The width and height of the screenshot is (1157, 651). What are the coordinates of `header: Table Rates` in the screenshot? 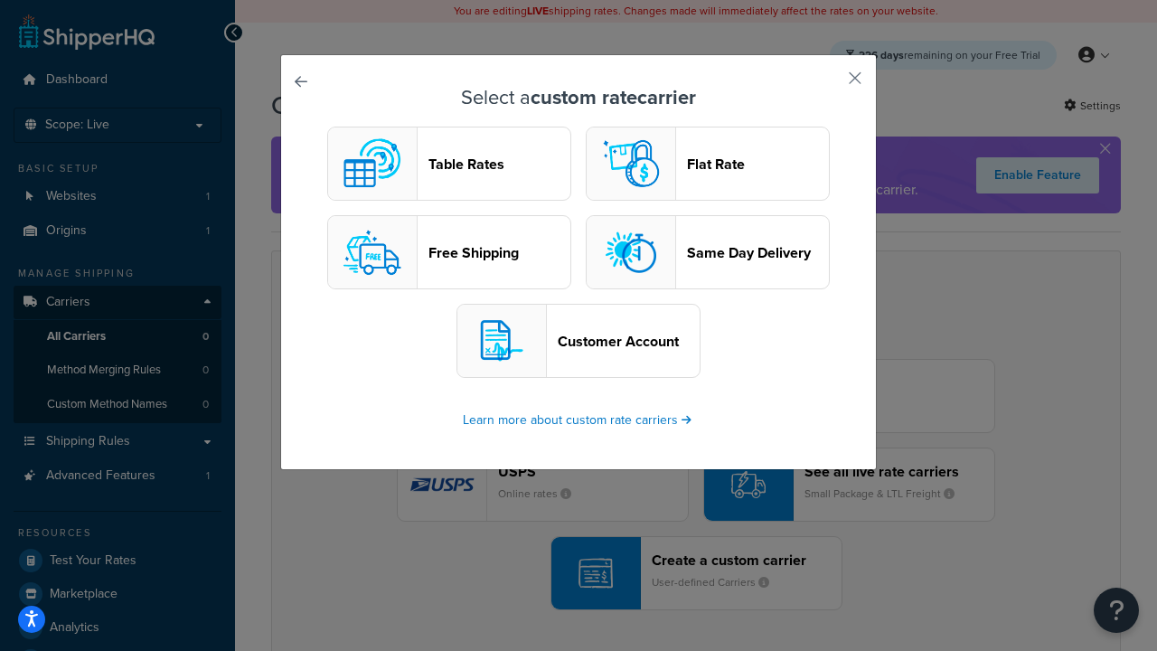 It's located at (499, 164).